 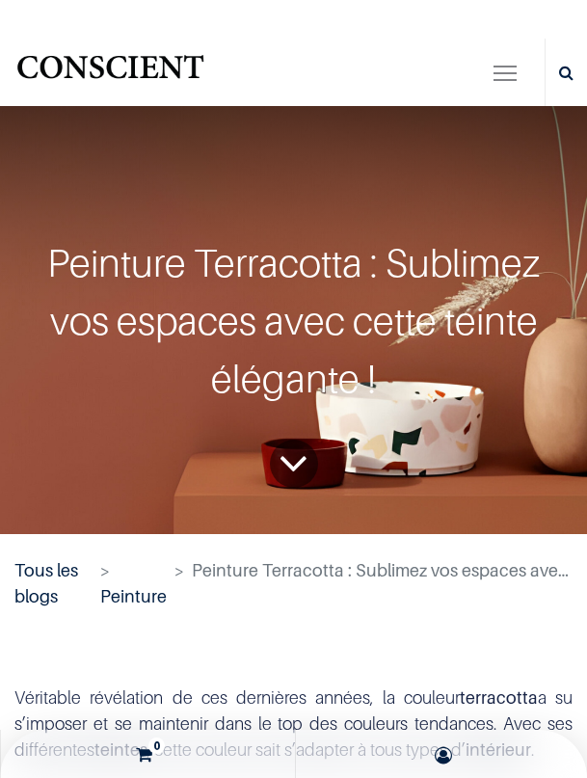 I want to click on div: Peinture Terracotta : Sublimez vos espaces avec cette teinte élégante !, so click(x=293, y=320).